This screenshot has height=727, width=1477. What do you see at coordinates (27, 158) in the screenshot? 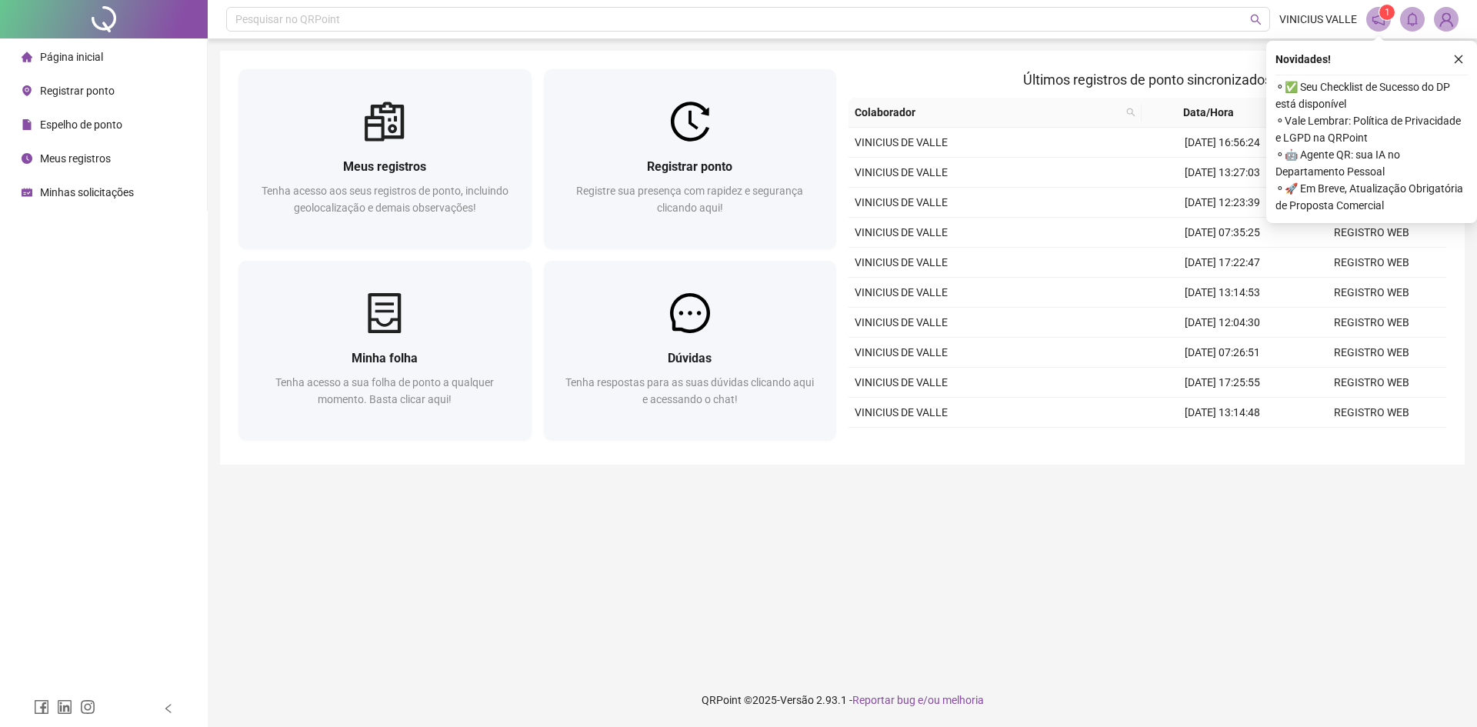
I see `span: clock-circle` at bounding box center [27, 158].